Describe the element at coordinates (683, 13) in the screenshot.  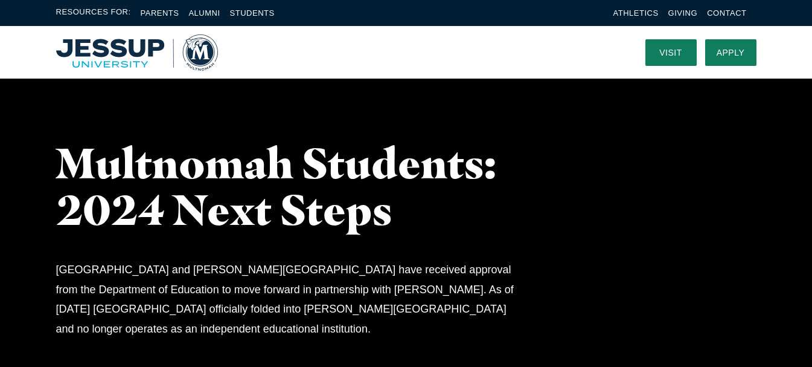
I see `a: Giving` at that location.